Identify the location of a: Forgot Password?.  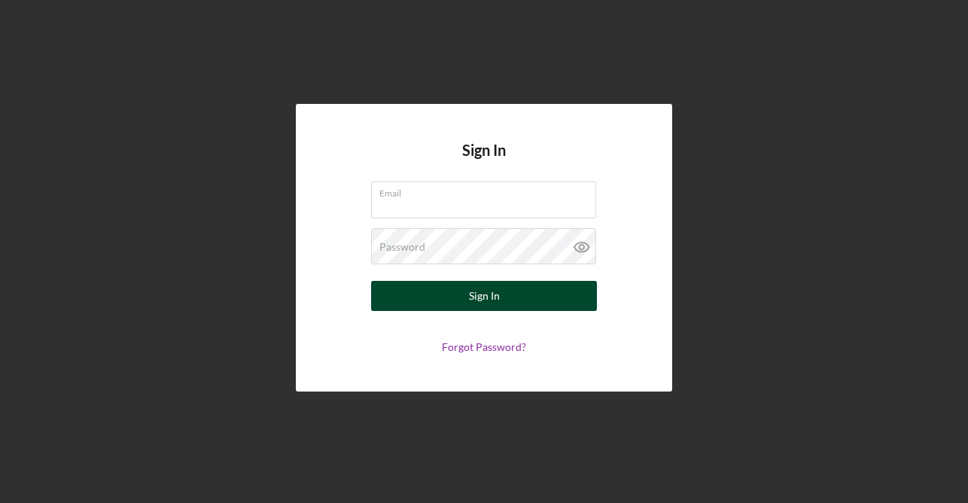
(484, 346).